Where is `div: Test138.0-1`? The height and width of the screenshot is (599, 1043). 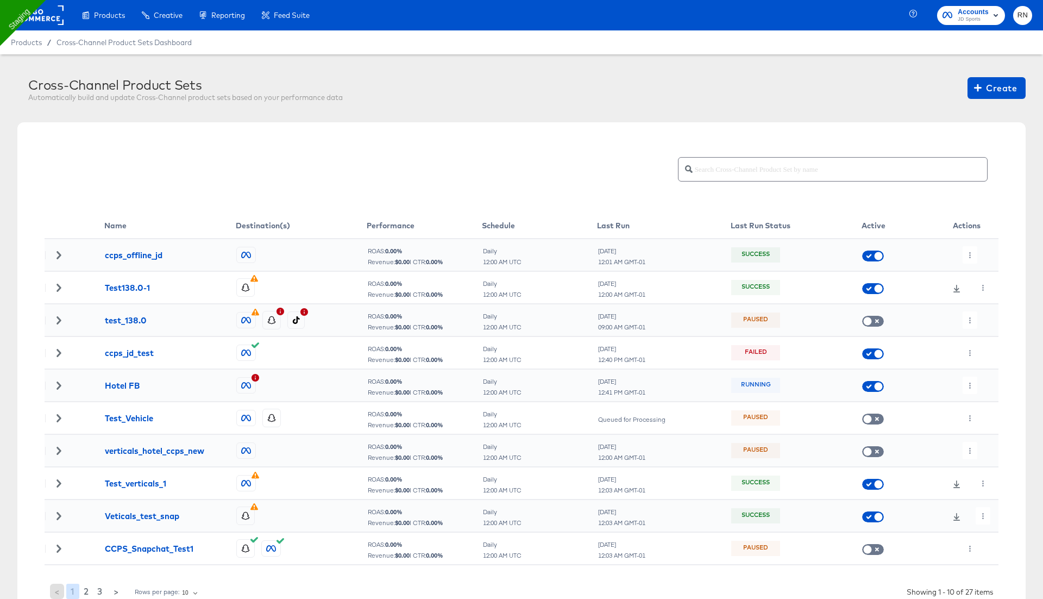 div: Test138.0-1 is located at coordinates (127, 287).